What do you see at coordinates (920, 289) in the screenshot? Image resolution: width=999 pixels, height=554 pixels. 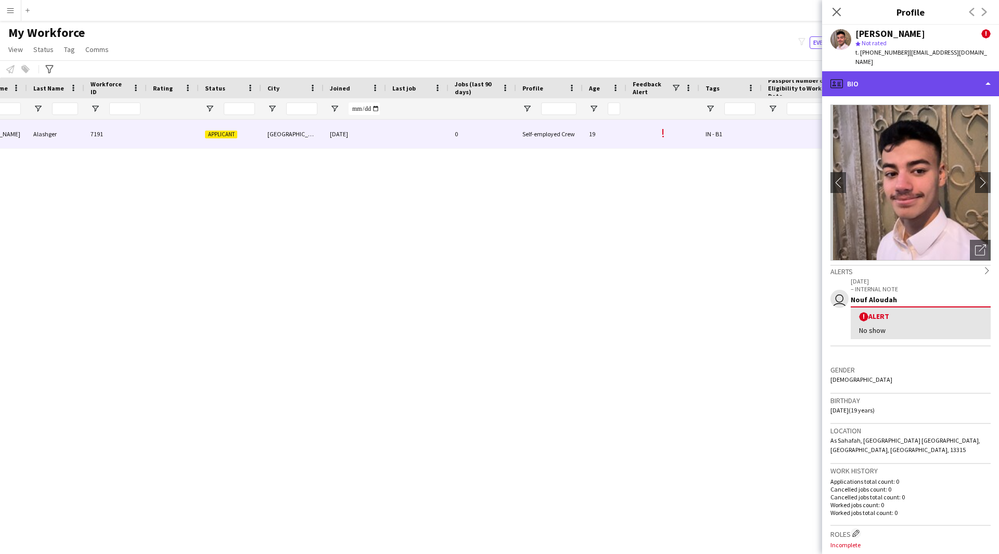 I see `p: – INTERNAL NOTE` at bounding box center [920, 289].